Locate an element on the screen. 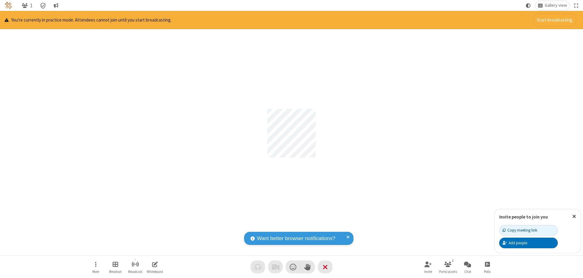 The height and width of the screenshot is (278, 583). button: Conversation is located at coordinates (56, 5).